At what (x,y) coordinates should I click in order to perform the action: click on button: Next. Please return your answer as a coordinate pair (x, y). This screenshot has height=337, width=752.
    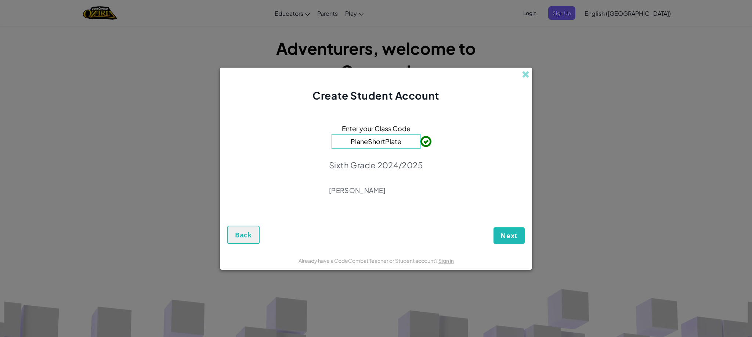
    Looking at the image, I should click on (509, 235).